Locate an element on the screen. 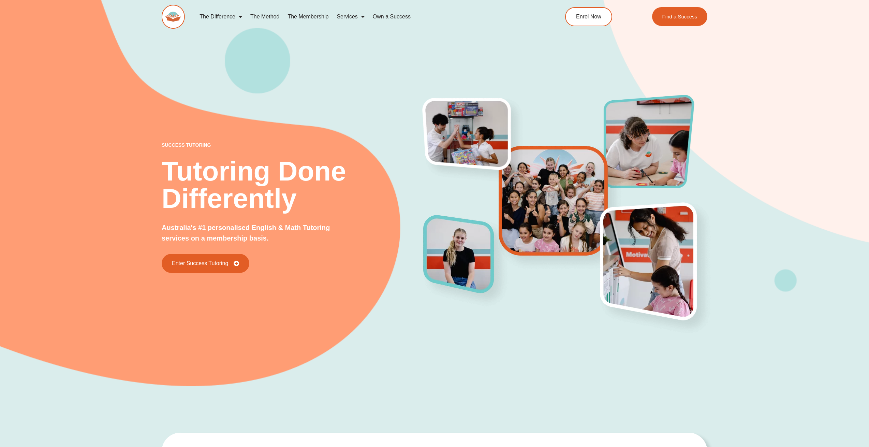  nav: Menu is located at coordinates (365, 17).